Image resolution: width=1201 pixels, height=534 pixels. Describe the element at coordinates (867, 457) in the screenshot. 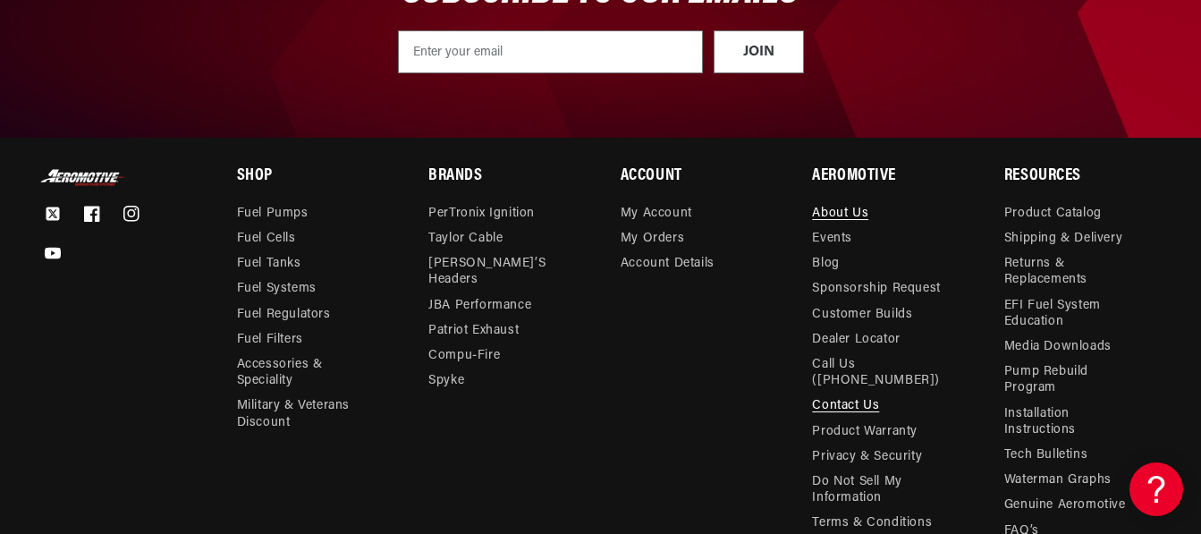

I see `a: Privacy & Security` at that location.